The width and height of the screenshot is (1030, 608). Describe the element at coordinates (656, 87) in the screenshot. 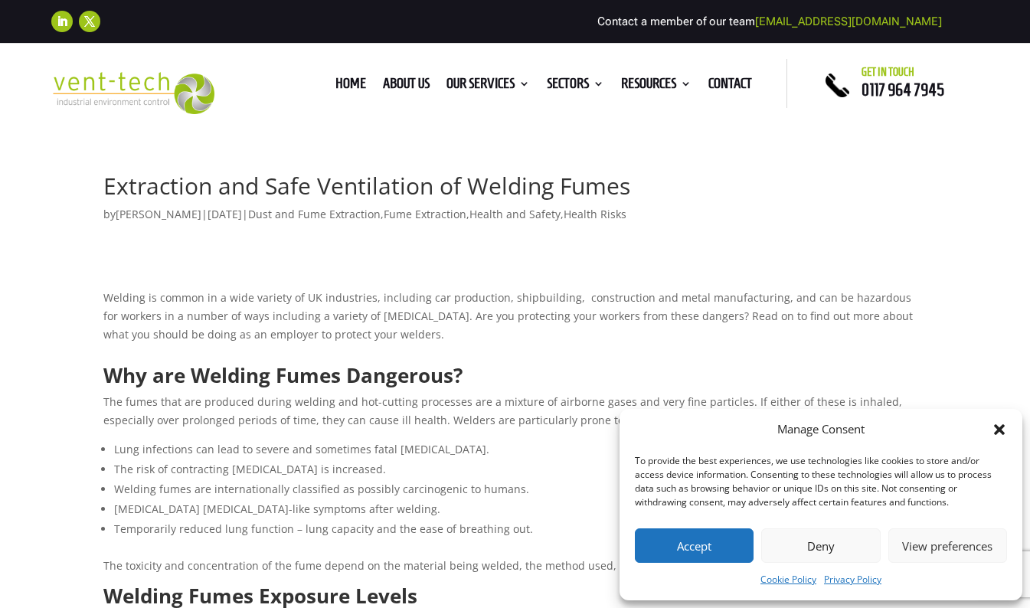

I see `a: Resources` at that location.